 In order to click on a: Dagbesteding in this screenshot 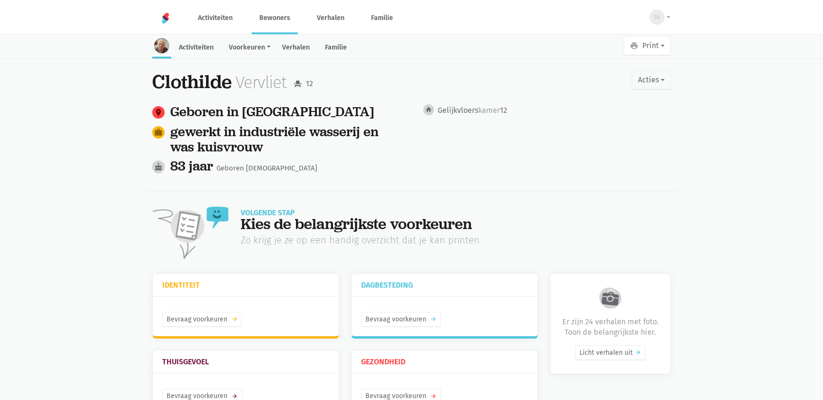, I will do `click(447, 284)`.